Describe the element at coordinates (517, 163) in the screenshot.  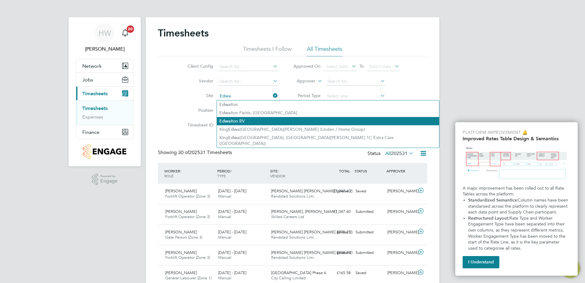
I see `img: Updated Rates Table Design & Semantics` at that location.